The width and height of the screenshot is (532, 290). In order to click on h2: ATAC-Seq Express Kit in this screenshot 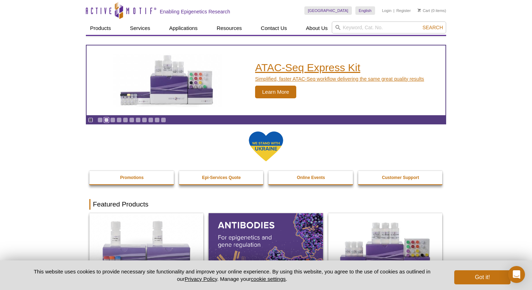, I will do `click(339, 68)`.